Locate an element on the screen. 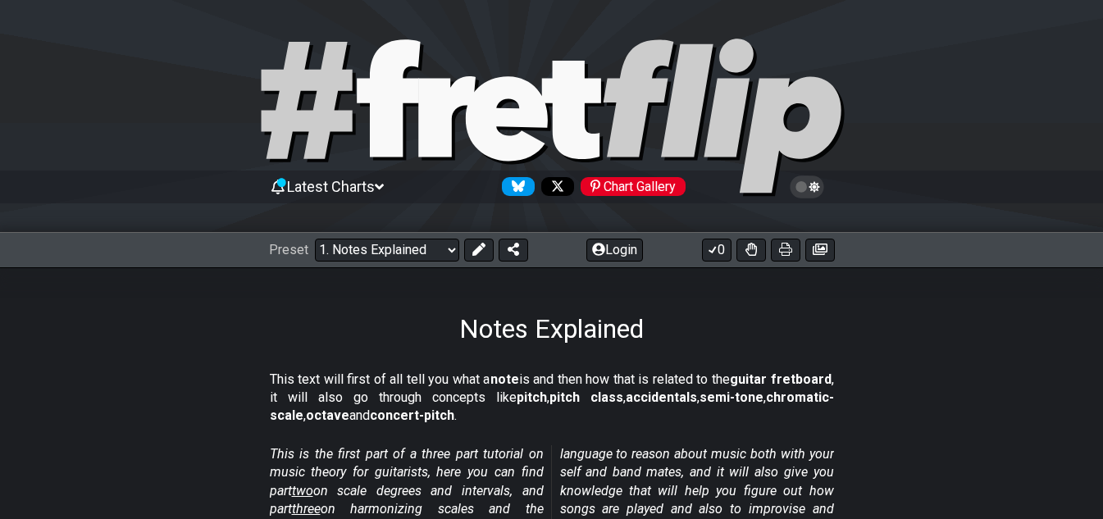  a: #fretflip at Pinterest is located at coordinates (630, 186).